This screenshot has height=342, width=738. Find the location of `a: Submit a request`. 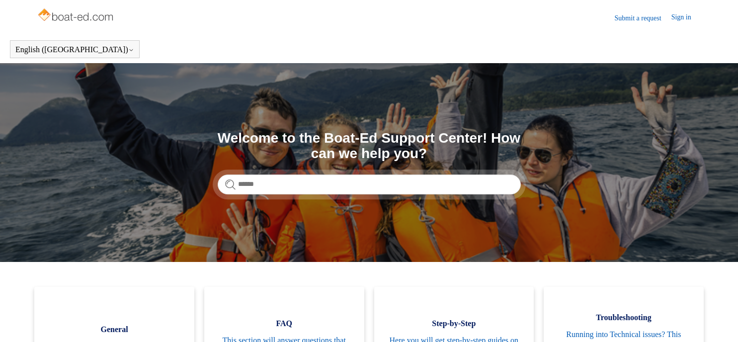

a: Submit a request is located at coordinates (643, 18).